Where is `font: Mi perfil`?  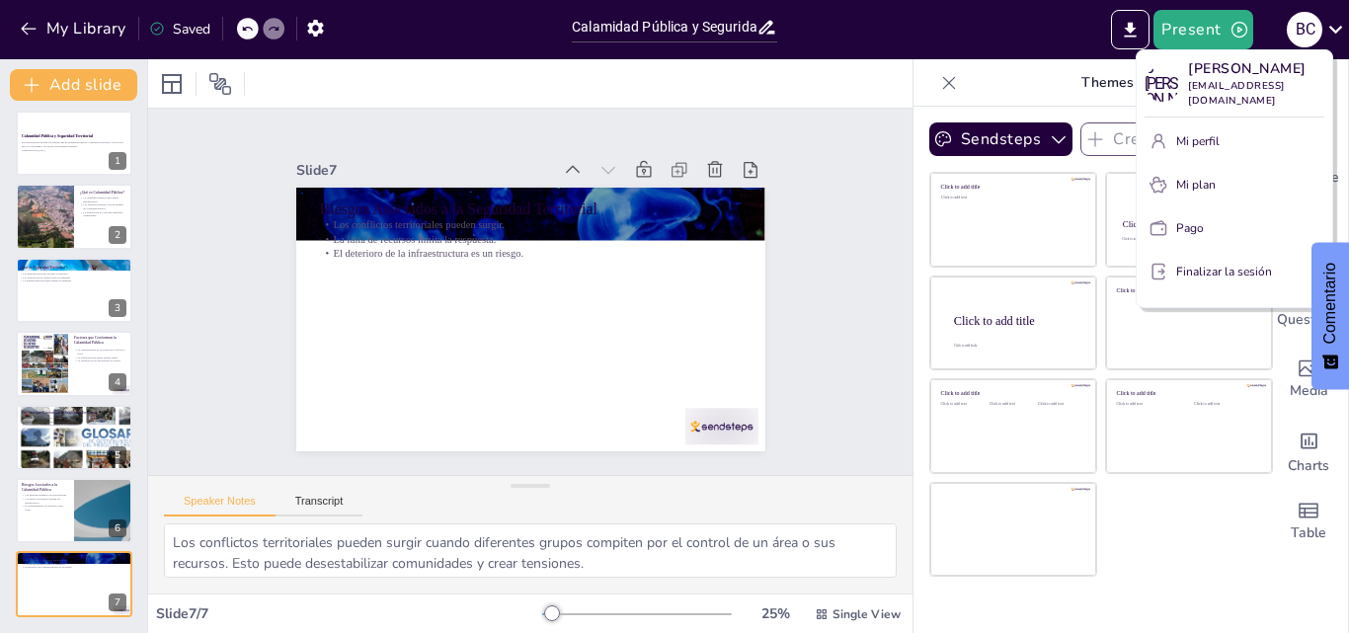 font: Mi perfil is located at coordinates (1198, 141).